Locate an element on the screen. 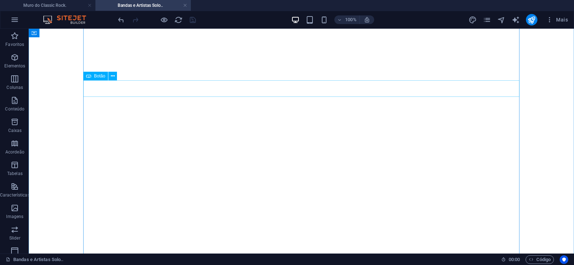 Image resolution: width=574 pixels, height=265 pixels. h6: Tempo de sessão is located at coordinates (511, 260).